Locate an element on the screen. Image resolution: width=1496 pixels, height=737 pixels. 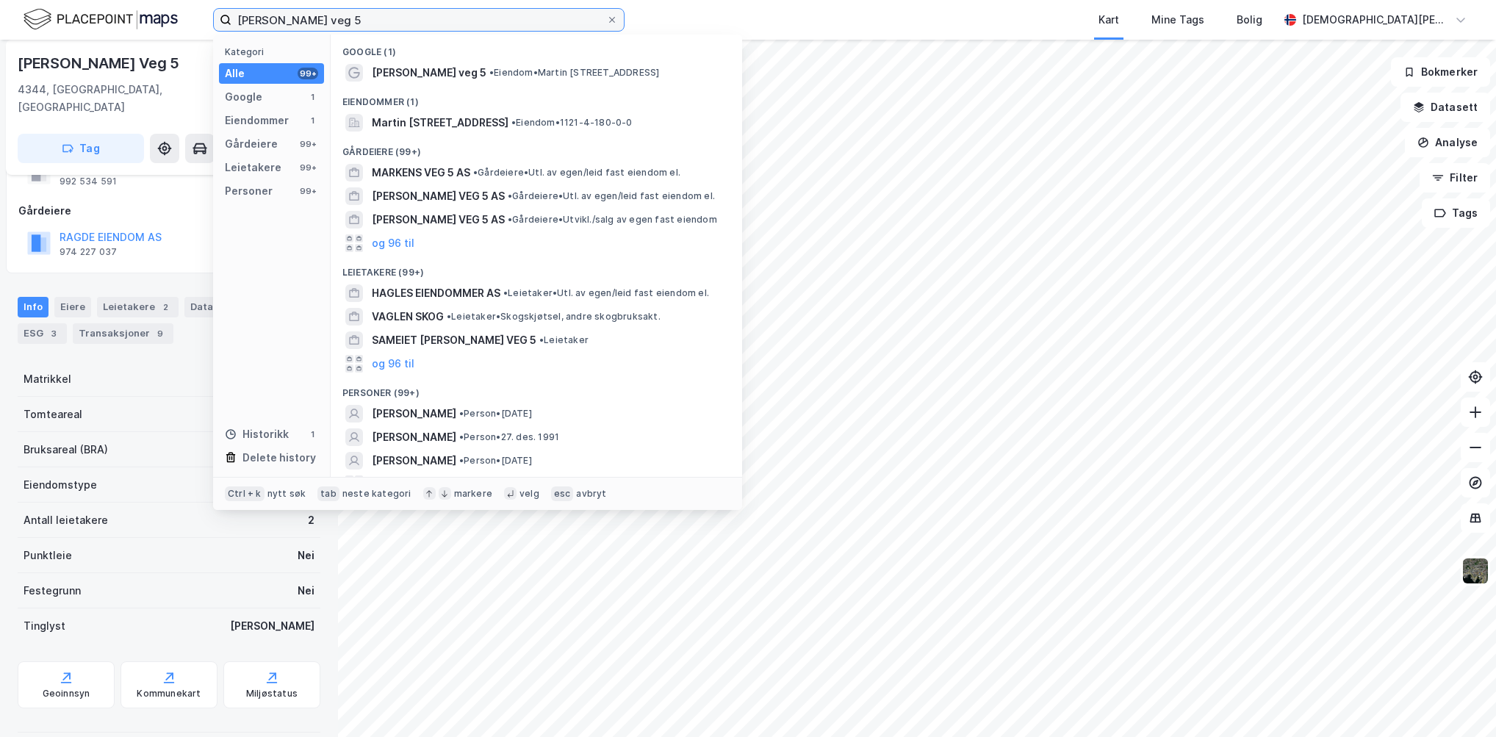
div: Kommunekart is located at coordinates (168, 694).